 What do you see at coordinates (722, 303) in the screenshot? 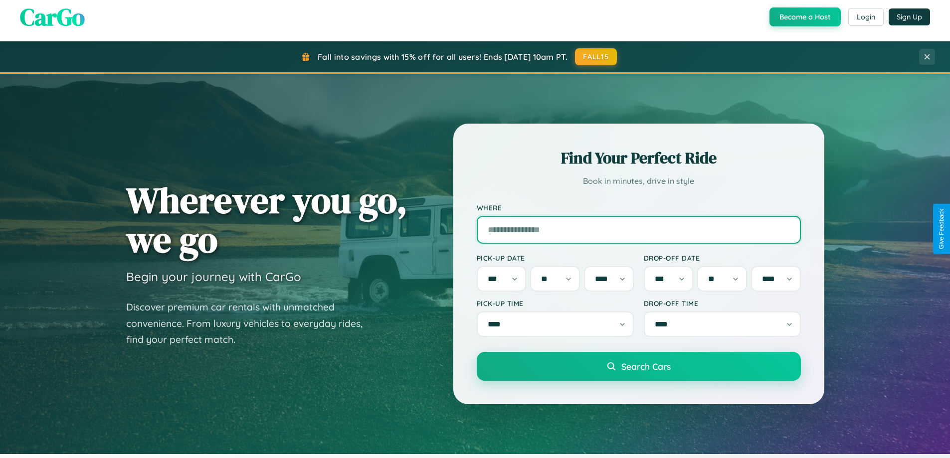
I see `label: Drop-off Time` at bounding box center [722, 303].